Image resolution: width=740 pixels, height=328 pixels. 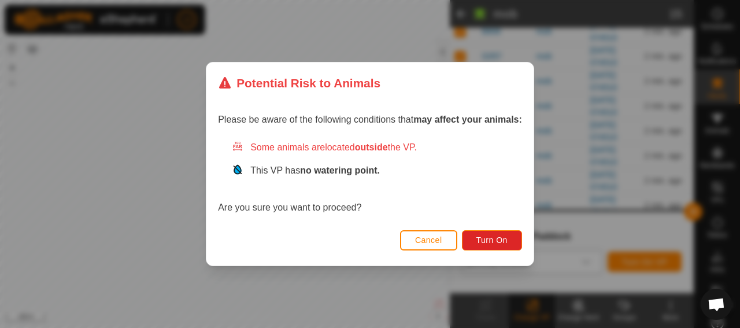 What do you see at coordinates (370, 119) in the screenshot?
I see `span: Please be aware of the following conditions that` at bounding box center [370, 119].